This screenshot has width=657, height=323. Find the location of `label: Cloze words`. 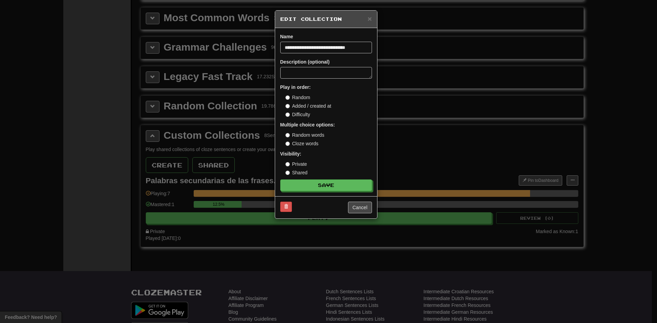

label: Cloze words is located at coordinates (302, 144).